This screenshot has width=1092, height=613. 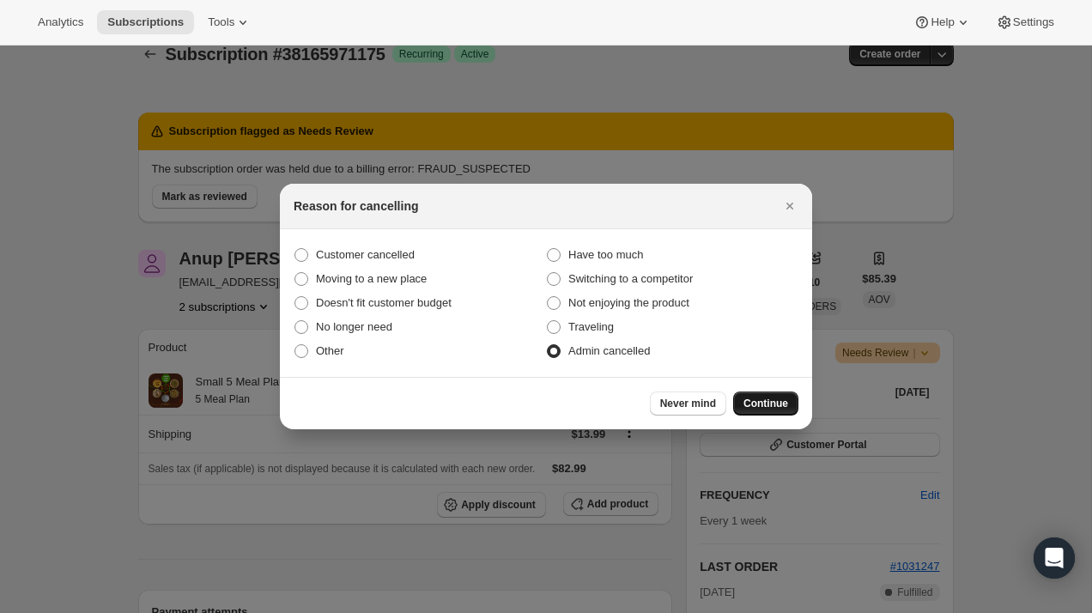 What do you see at coordinates (145, 22) in the screenshot?
I see `button: Subscriptions` at bounding box center [145, 22].